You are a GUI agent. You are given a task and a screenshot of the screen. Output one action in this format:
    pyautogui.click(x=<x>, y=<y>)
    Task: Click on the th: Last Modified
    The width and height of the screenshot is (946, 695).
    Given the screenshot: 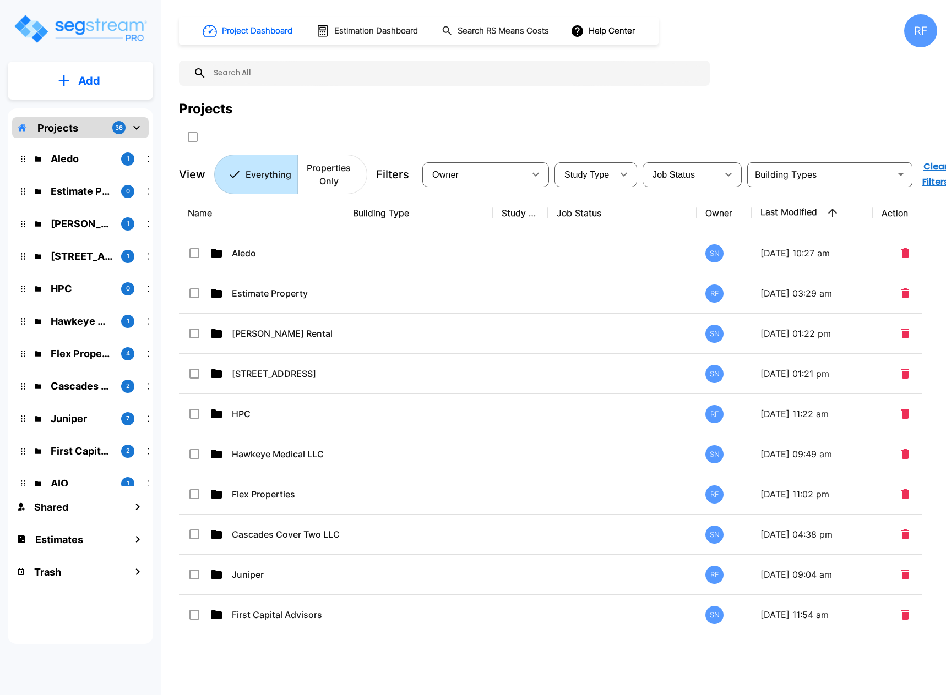 What is the action you would take?
    pyautogui.click(x=812, y=213)
    